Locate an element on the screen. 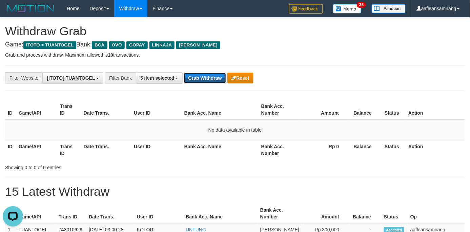  span: GOPAY is located at coordinates (137, 45).